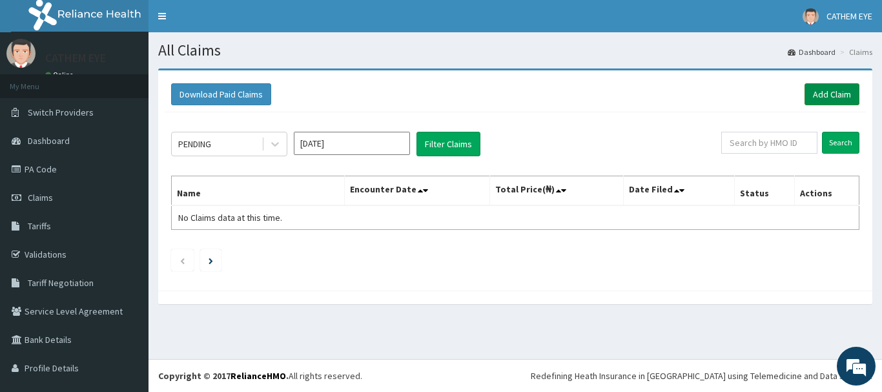 The image size is (882, 392). I want to click on div: PENDING, so click(194, 144).